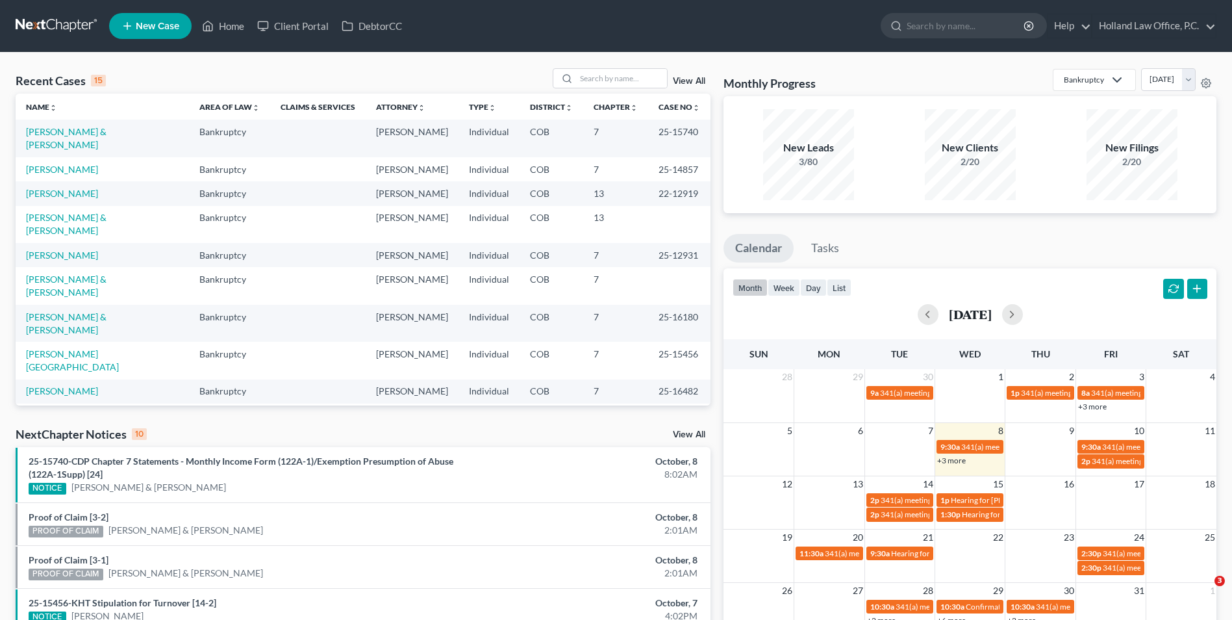  Describe the element at coordinates (874, 392) in the screenshot. I see `span: 9a` at that location.